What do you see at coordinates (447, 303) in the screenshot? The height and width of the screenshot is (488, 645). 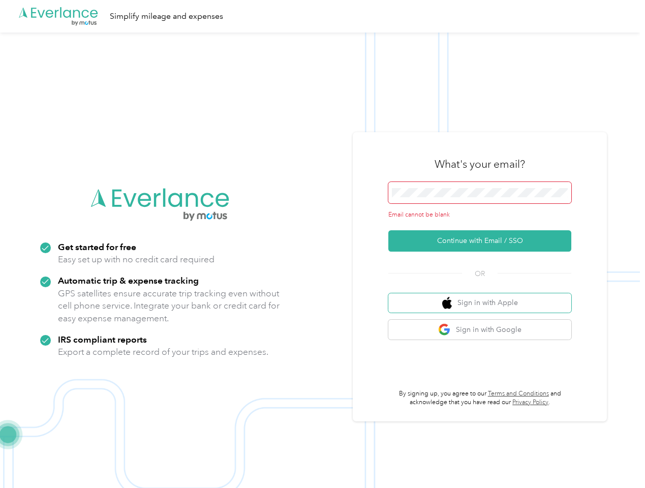 I see `img: apple logo` at bounding box center [447, 303].